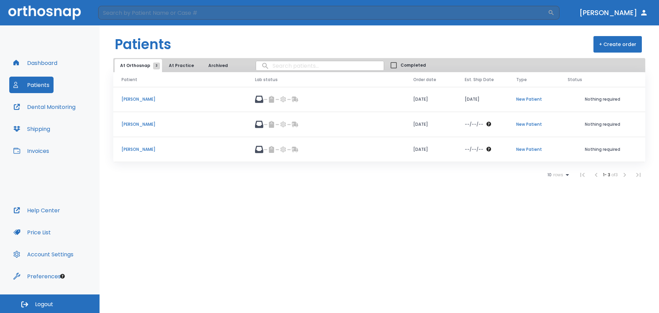 The image size is (659, 313). Describe the element at coordinates (143, 44) in the screenshot. I see `h1: Patients` at that location.